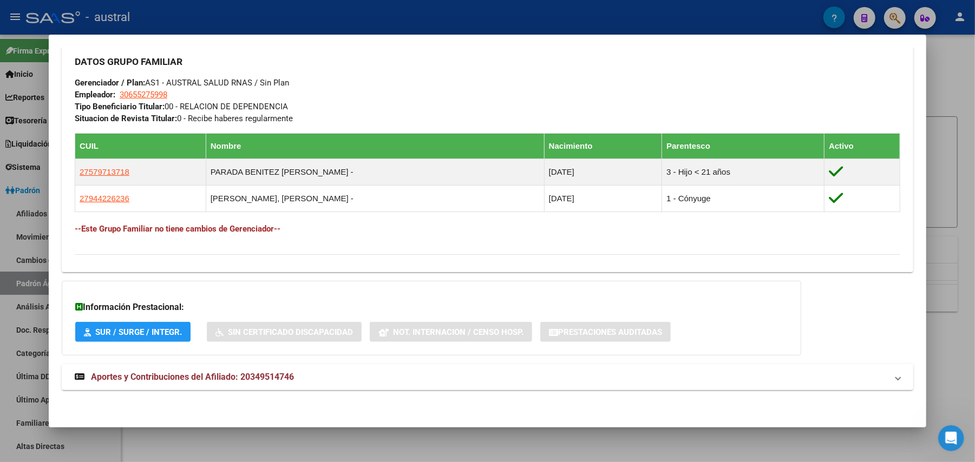 The image size is (975, 462). Describe the element at coordinates (133, 332) in the screenshot. I see `button: SUR / SURGE / INTEGR.` at that location.